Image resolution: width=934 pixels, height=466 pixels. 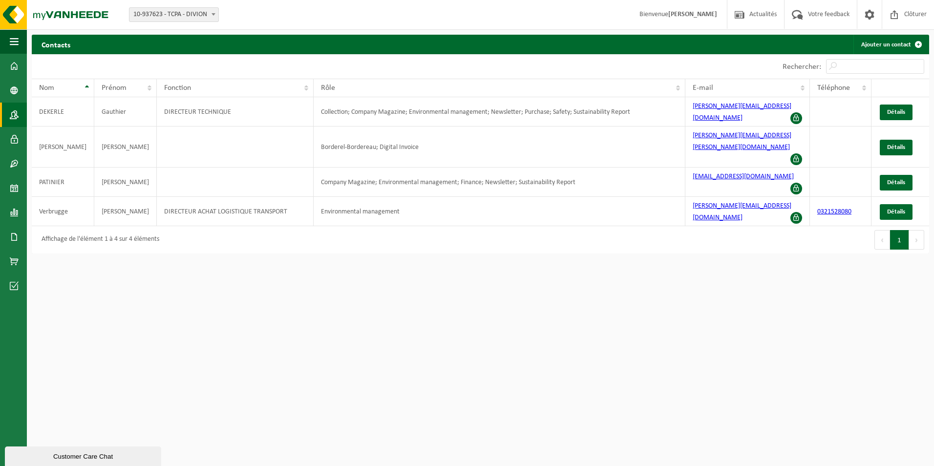 I want to click on span: Rôle, so click(x=328, y=88).